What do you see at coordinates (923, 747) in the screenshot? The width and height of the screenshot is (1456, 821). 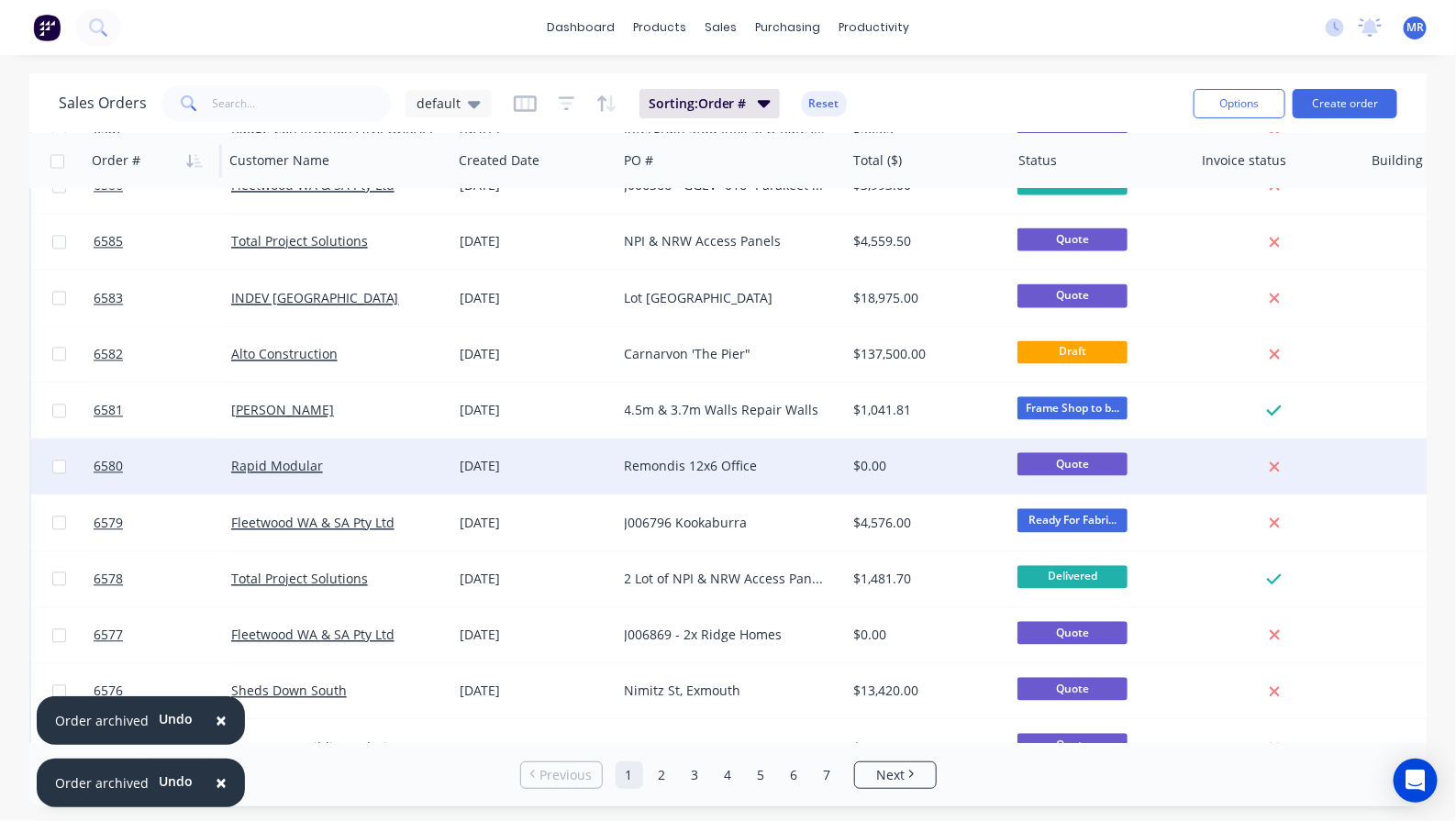 I see `div: $25,520.00` at bounding box center [923, 747].